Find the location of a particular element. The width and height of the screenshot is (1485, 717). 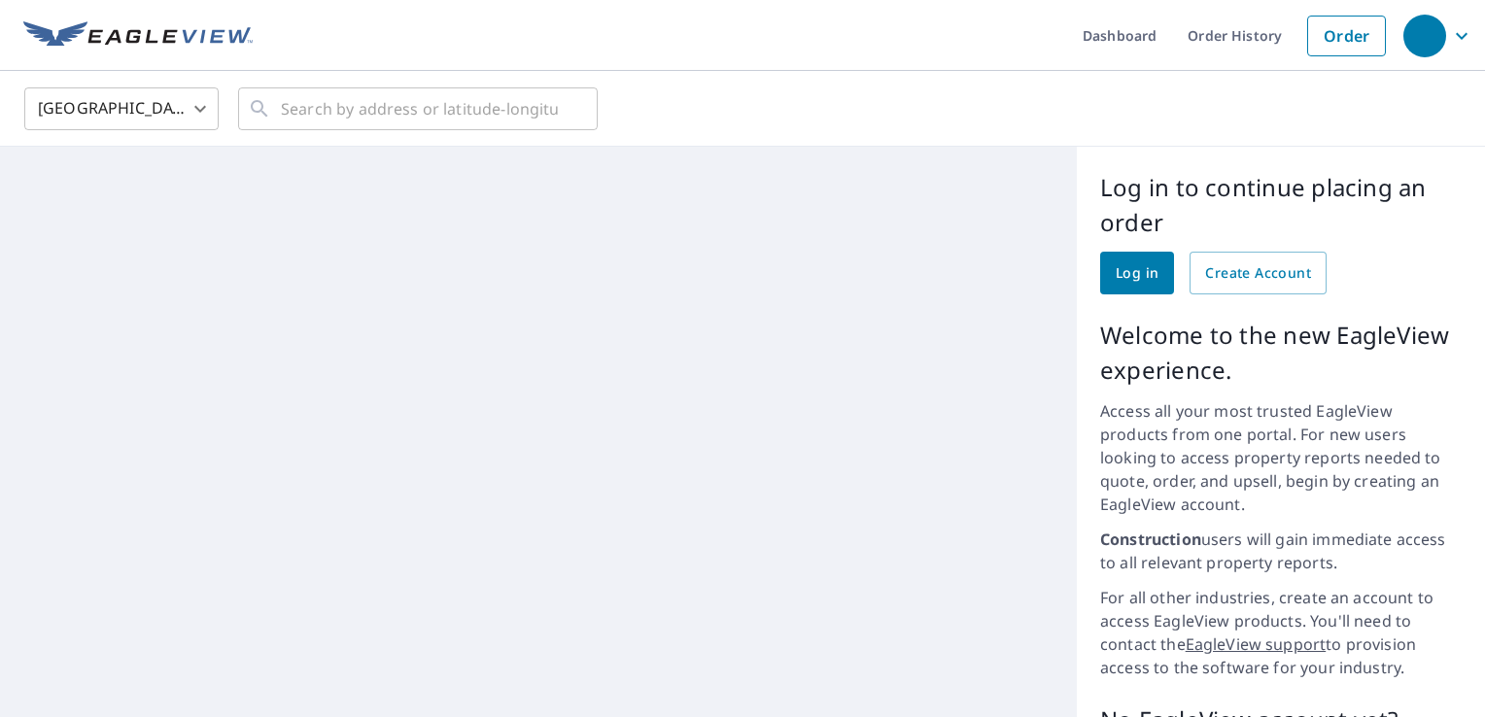

a: Order is located at coordinates (1346, 36).